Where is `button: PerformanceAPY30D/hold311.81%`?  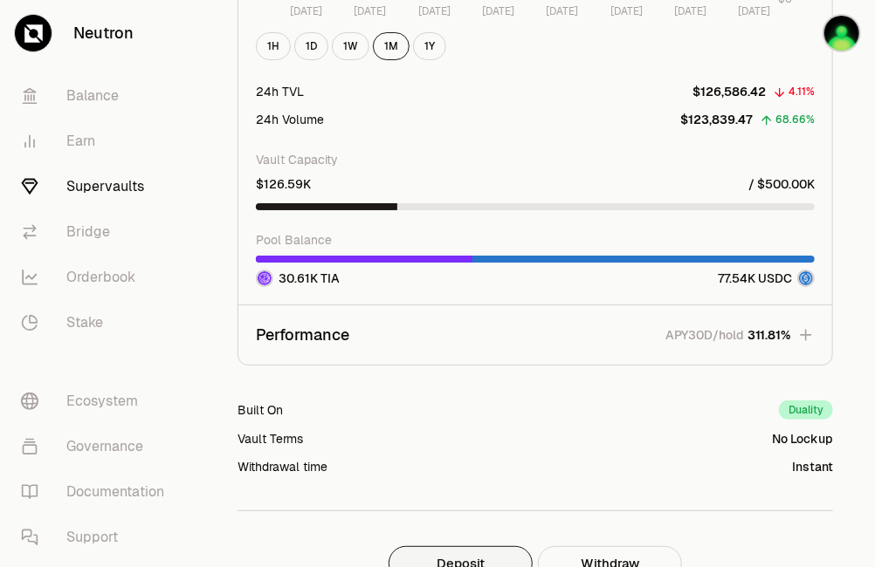
button: PerformanceAPY30D/hold311.81% is located at coordinates (535, 335).